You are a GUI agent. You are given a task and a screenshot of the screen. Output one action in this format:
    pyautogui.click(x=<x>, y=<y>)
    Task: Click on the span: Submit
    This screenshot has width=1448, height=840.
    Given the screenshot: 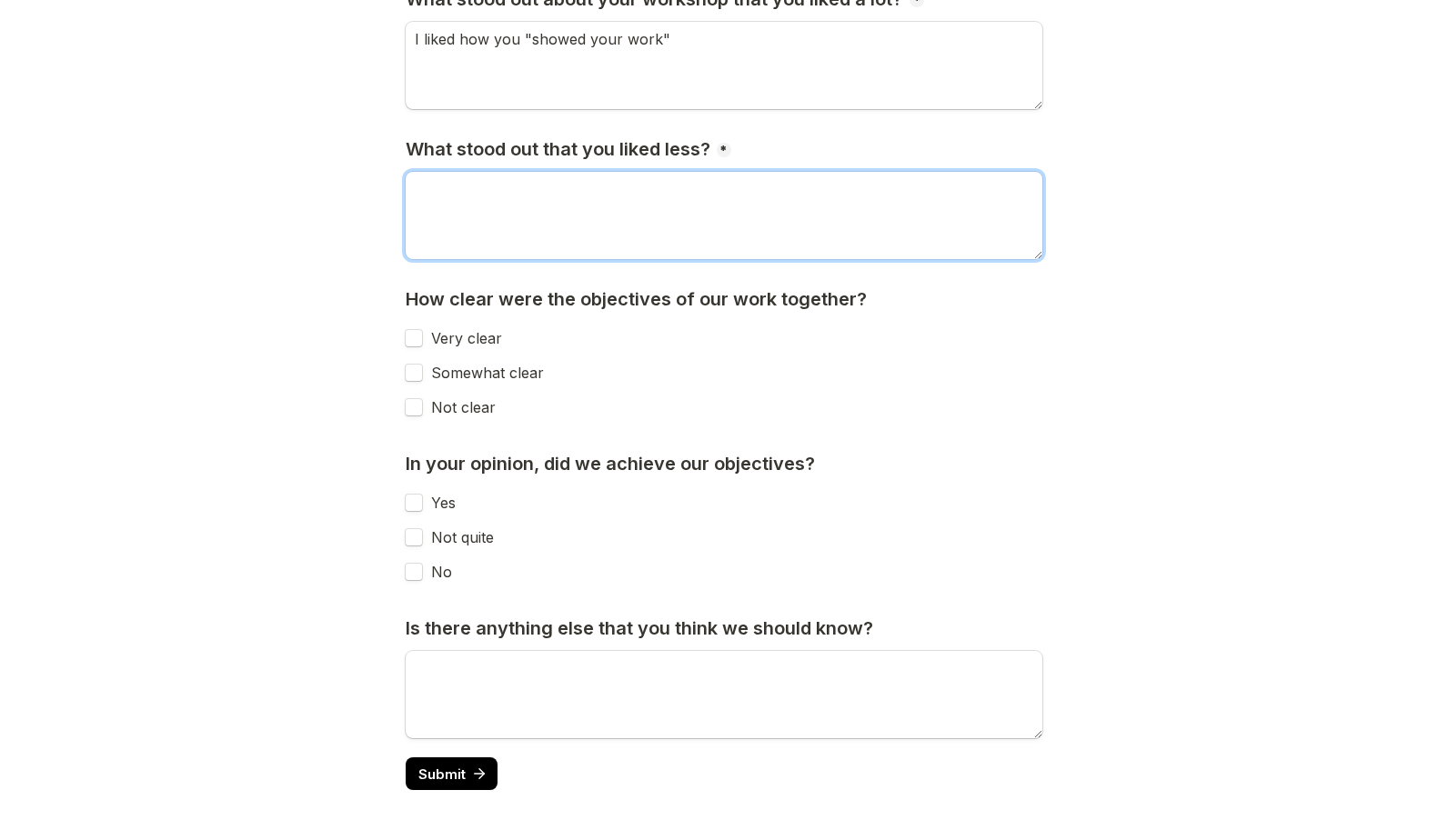 What is the action you would take?
    pyautogui.click(x=442, y=773)
    